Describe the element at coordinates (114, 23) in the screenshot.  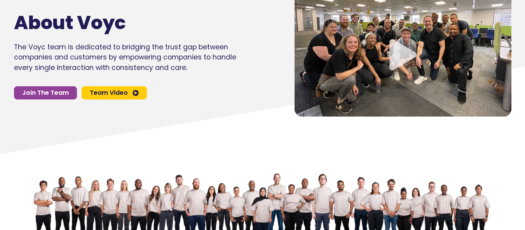
I see `h1: About Voyc` at that location.